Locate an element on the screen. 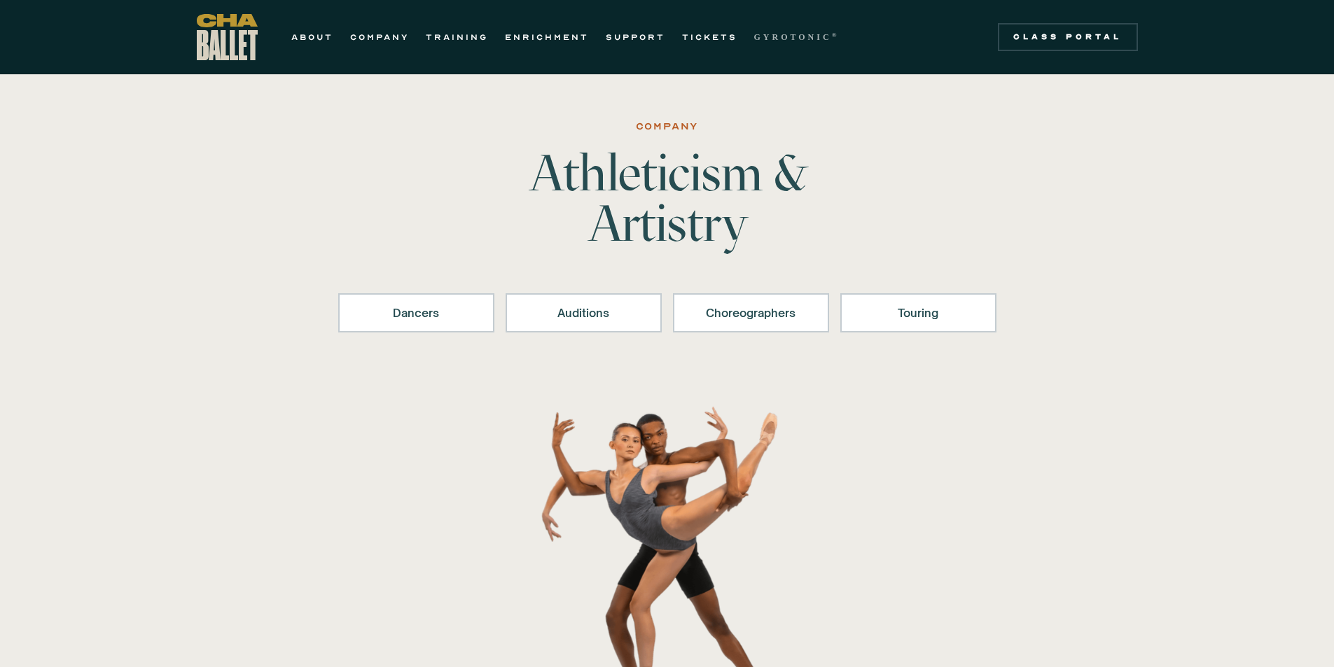 The width and height of the screenshot is (1334, 667). a: SUPPORT is located at coordinates (635, 37).